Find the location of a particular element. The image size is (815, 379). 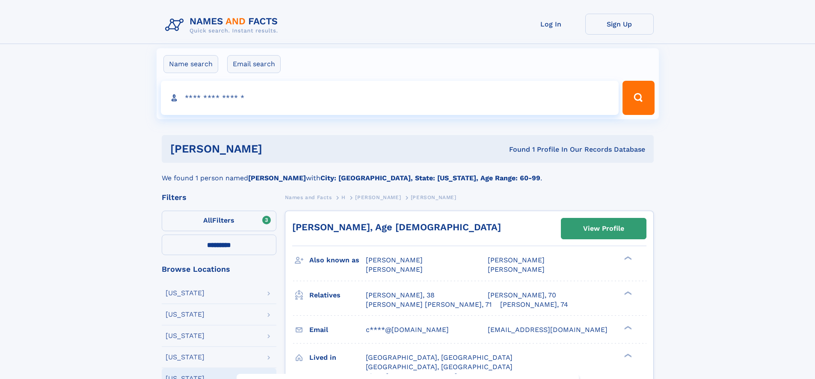

a: Sign Up is located at coordinates (619, 24).